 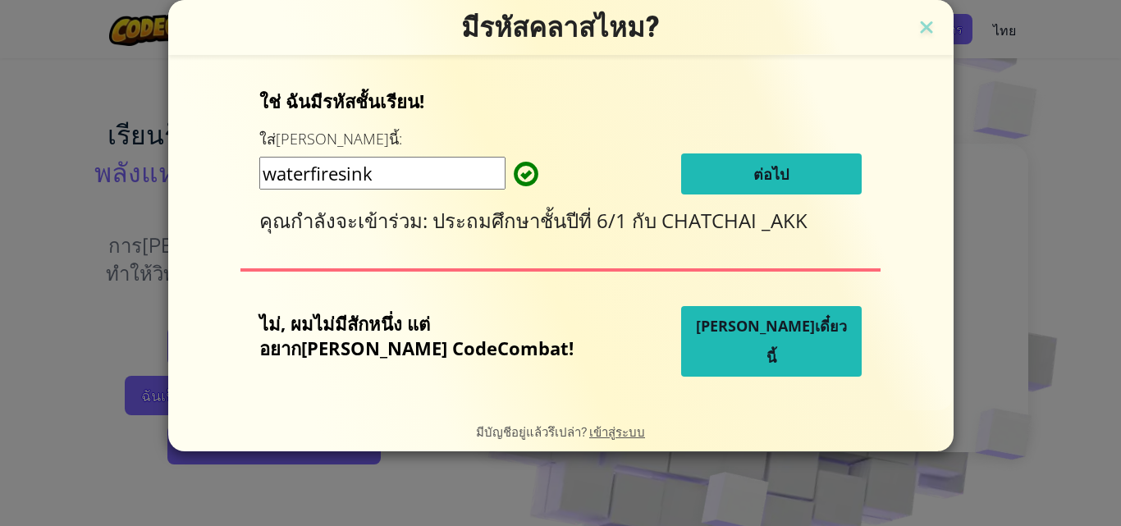 I want to click on span: ประถมศึกษาชั้นปีที่ 6/1, so click(x=532, y=220).